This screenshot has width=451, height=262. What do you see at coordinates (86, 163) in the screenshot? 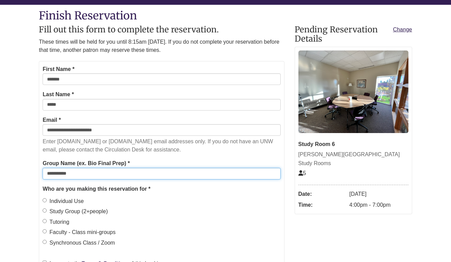
I see `label: Group Name (ex. Bio Final Prep) *` at bounding box center [86, 163].